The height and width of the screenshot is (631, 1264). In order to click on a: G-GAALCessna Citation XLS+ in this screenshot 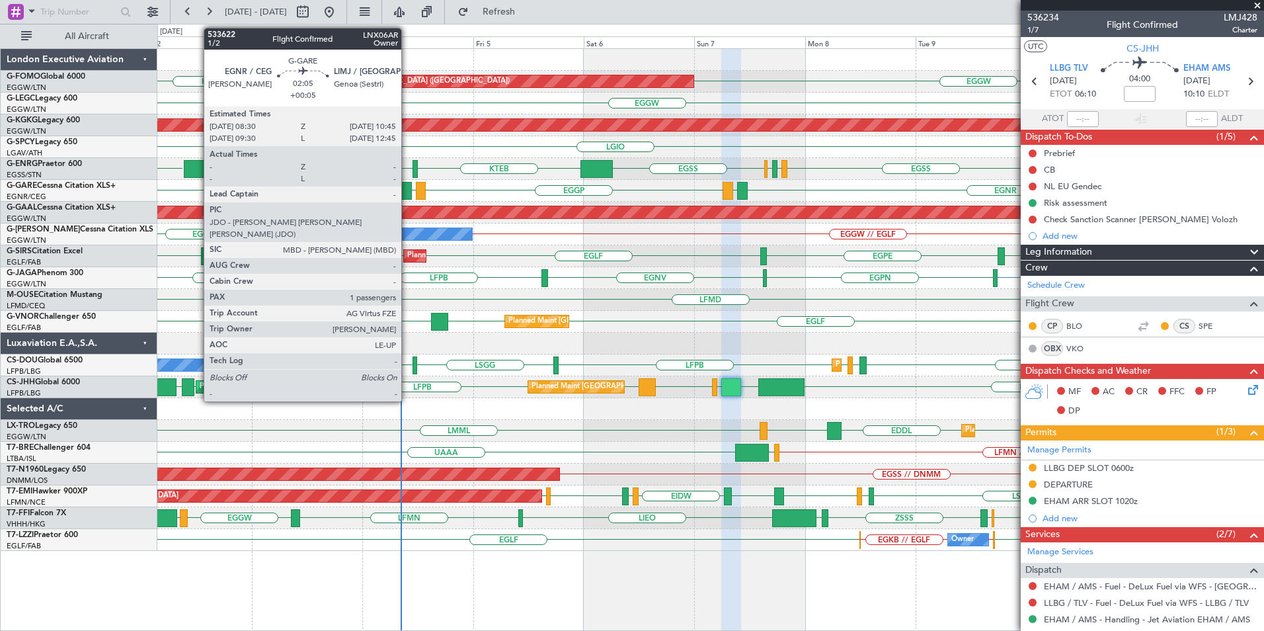, I will do `click(61, 208)`.